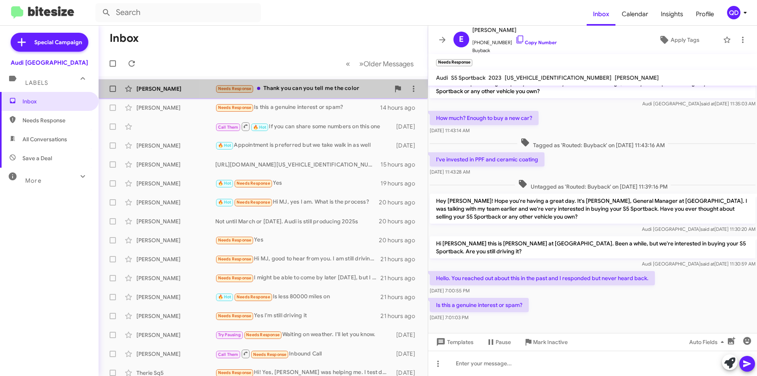  What do you see at coordinates (705, 14) in the screenshot?
I see `a: Profile` at bounding box center [705, 14].